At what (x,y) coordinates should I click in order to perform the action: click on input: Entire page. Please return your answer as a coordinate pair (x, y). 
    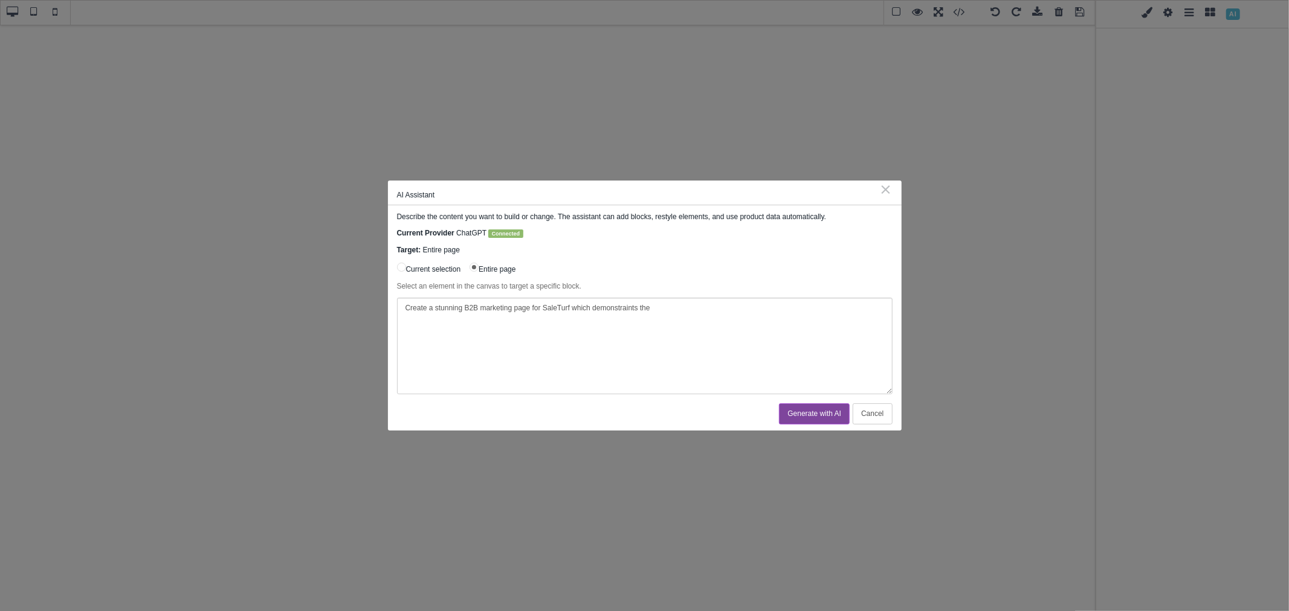
    Looking at the image, I should click on (474, 267).